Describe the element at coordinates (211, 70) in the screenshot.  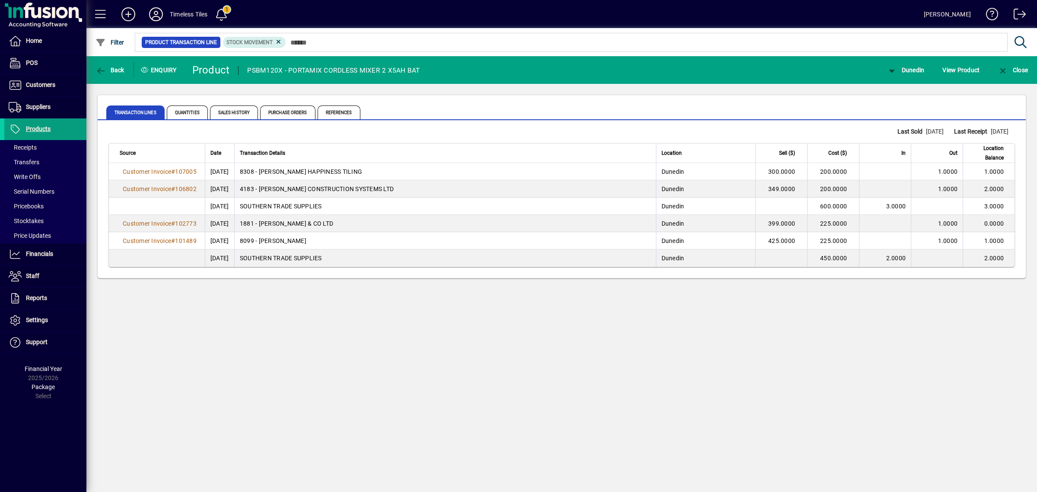
I see `div: Product` at that location.